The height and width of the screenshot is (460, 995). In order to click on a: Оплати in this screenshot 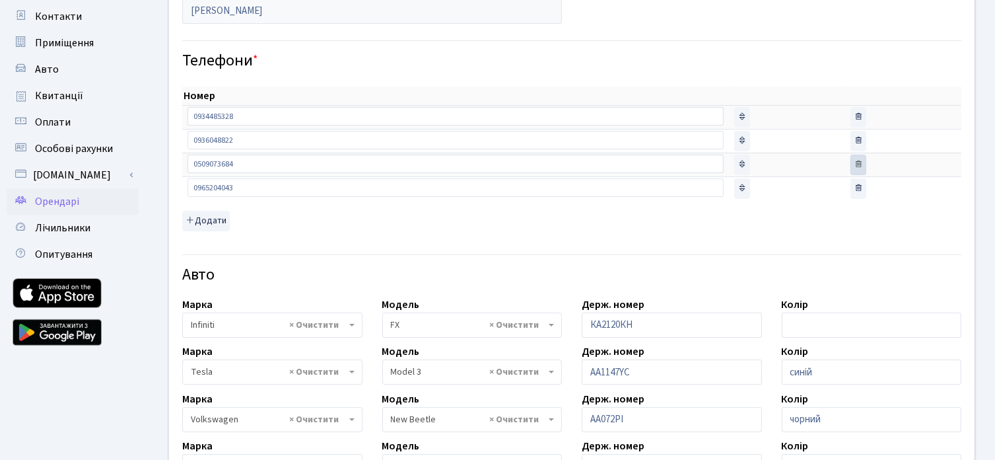, I will do `click(73, 122)`.